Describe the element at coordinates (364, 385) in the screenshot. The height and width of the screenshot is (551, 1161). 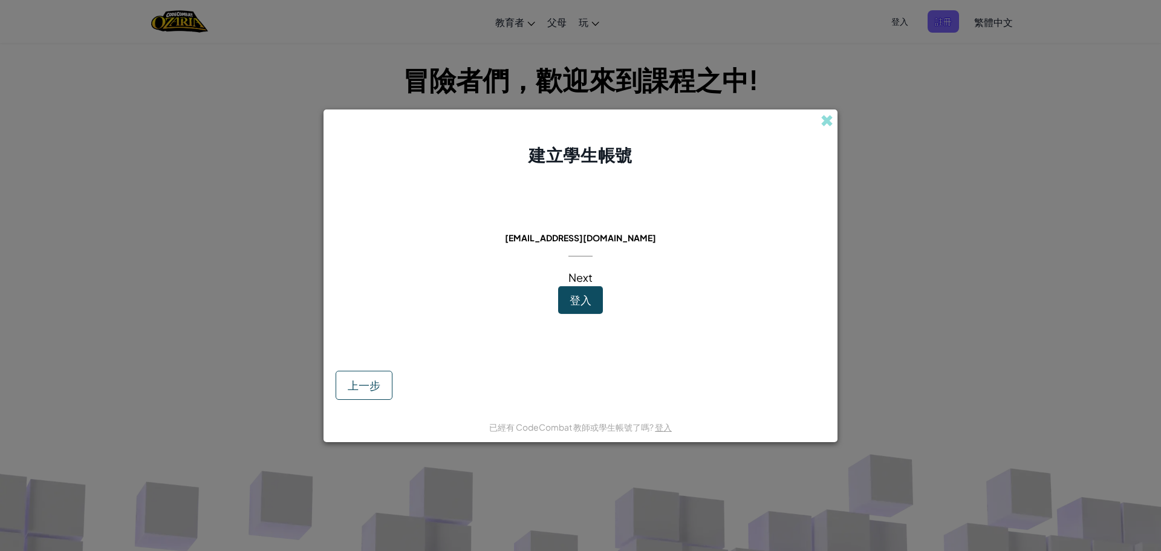
I see `button: 上一步` at that location.